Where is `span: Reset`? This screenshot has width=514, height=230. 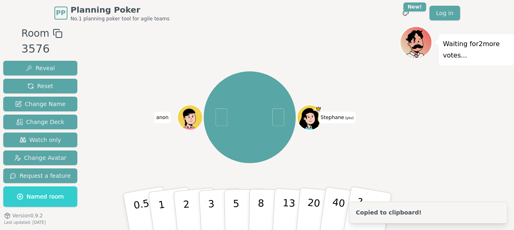 span: Reset is located at coordinates (40, 86).